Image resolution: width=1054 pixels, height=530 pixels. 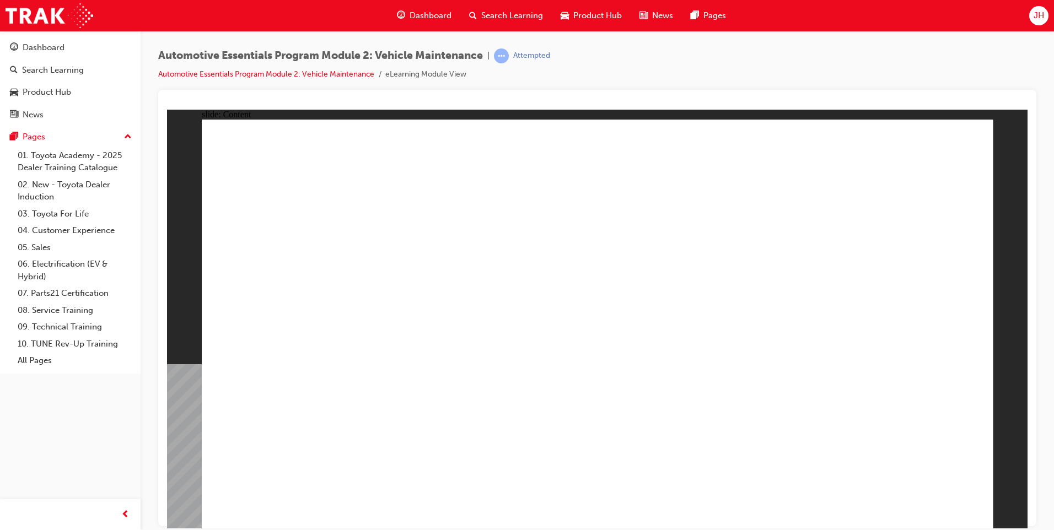 I want to click on div: Product Hub, so click(x=47, y=92).